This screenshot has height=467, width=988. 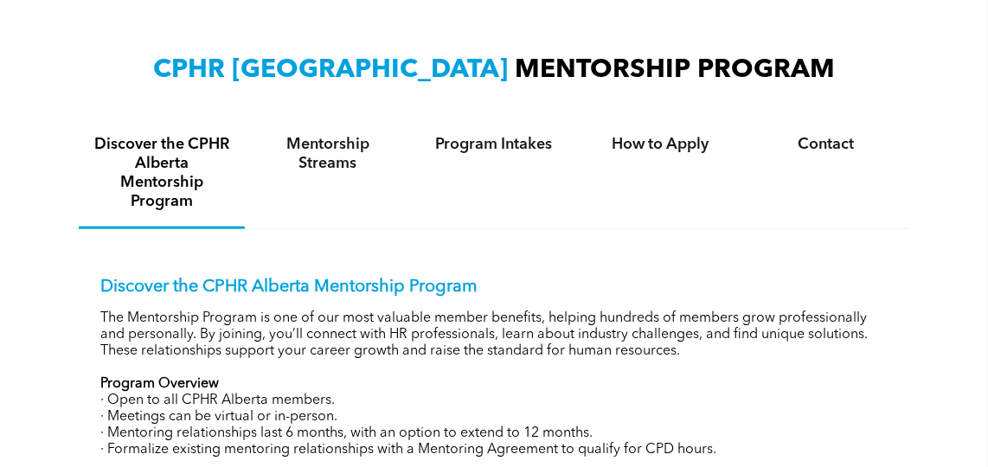 I want to click on span: MENTORSHIP PROGRAM, so click(x=675, y=70).